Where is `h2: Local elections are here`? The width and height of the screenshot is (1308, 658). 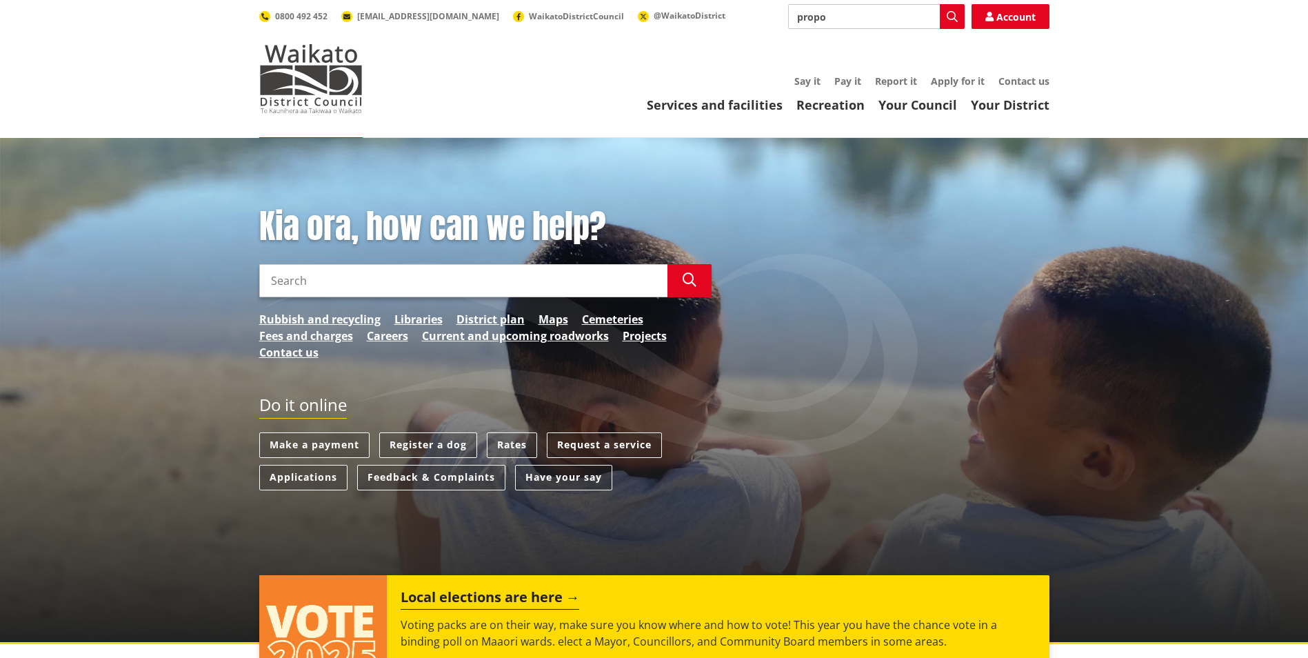 h2: Local elections are here is located at coordinates (490, 599).